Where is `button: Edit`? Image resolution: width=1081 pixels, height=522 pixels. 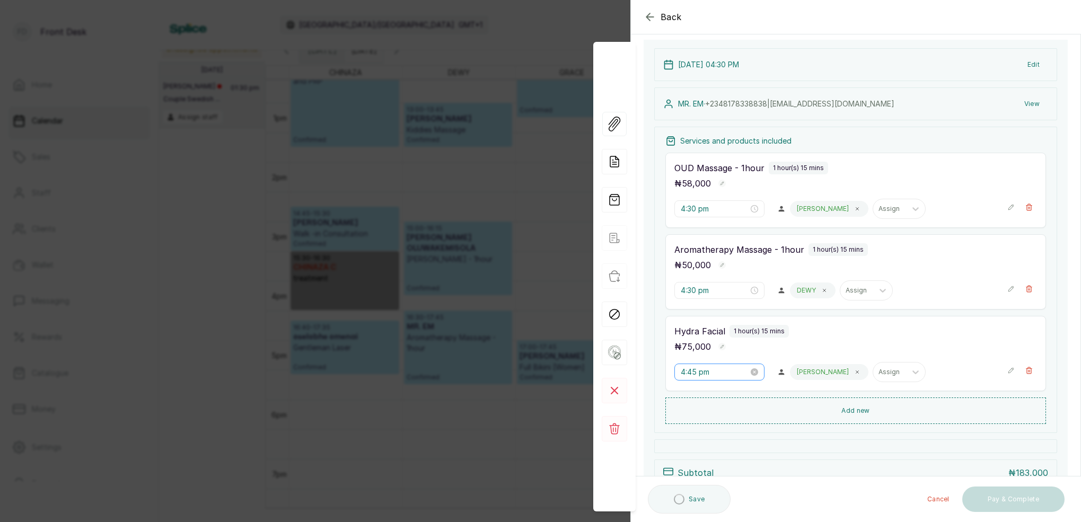 button: Edit is located at coordinates (1033, 65).